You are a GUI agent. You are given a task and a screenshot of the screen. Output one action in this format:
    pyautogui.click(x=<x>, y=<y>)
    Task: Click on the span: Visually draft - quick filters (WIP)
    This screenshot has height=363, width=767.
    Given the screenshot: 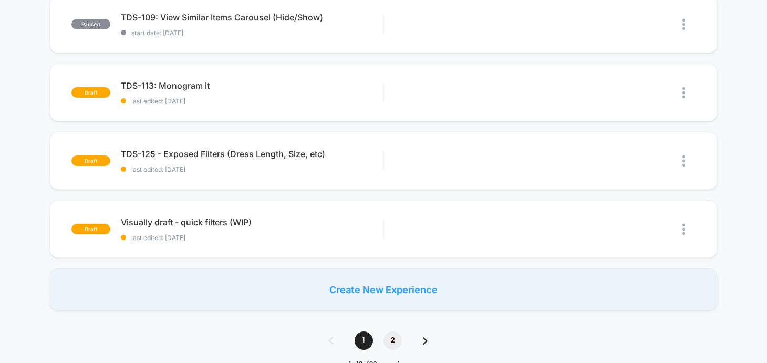 What is the action you would take?
    pyautogui.click(x=252, y=222)
    